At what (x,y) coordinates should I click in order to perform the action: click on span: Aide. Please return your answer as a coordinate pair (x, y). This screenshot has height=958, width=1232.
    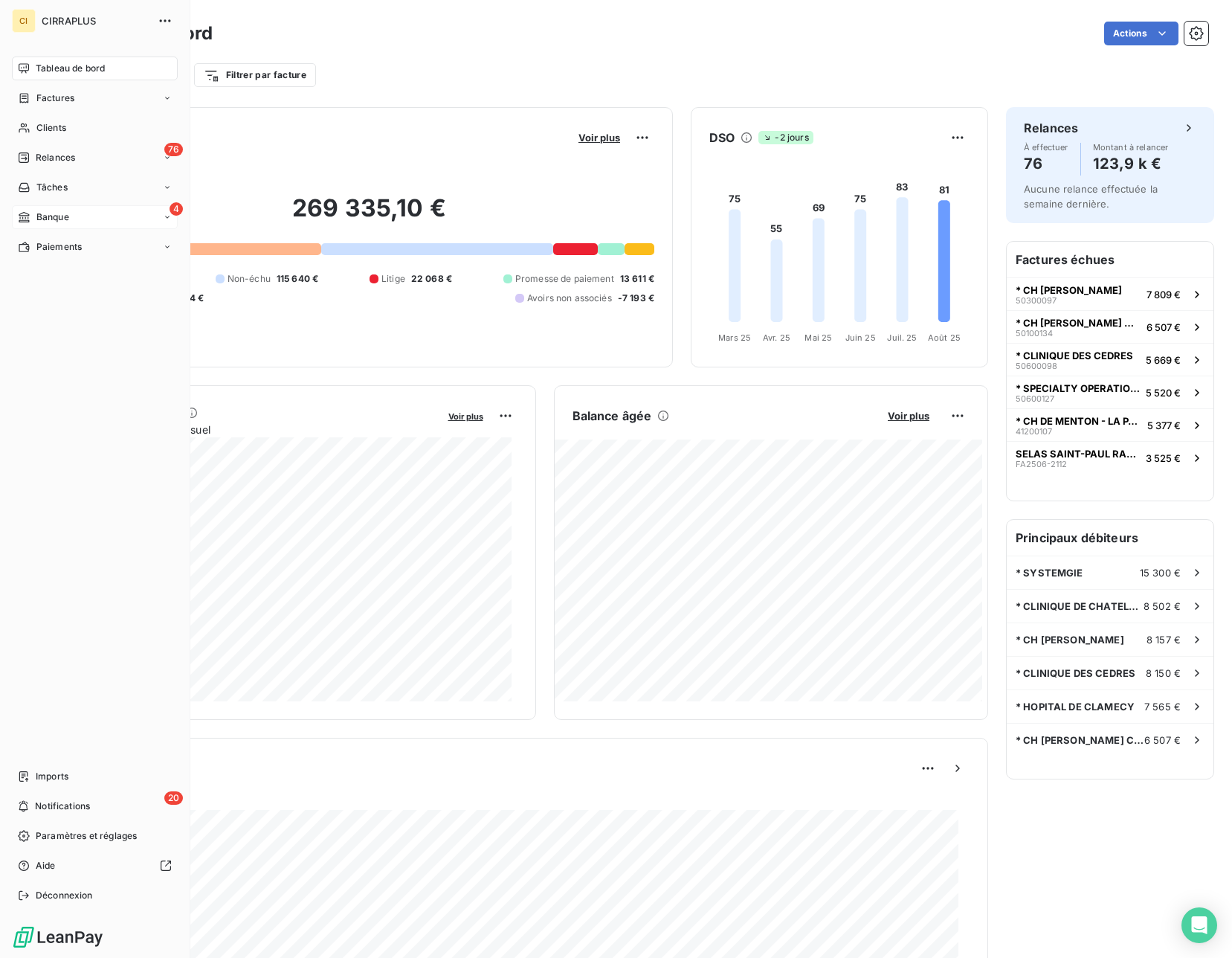
    Looking at the image, I should click on (45, 866).